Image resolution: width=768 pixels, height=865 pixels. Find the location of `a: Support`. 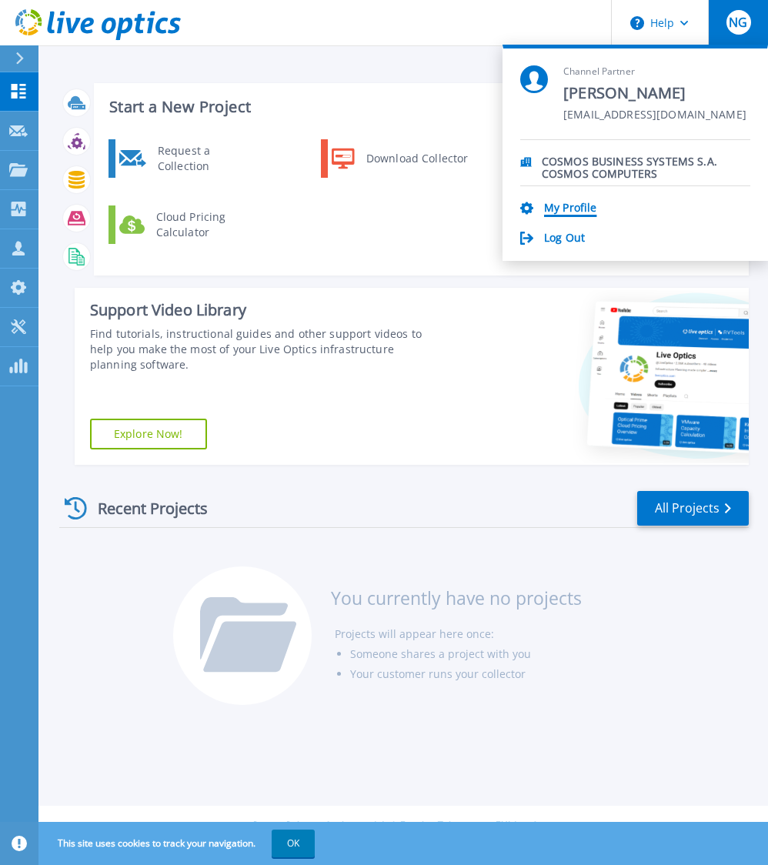

a: Support is located at coordinates (550, 825).